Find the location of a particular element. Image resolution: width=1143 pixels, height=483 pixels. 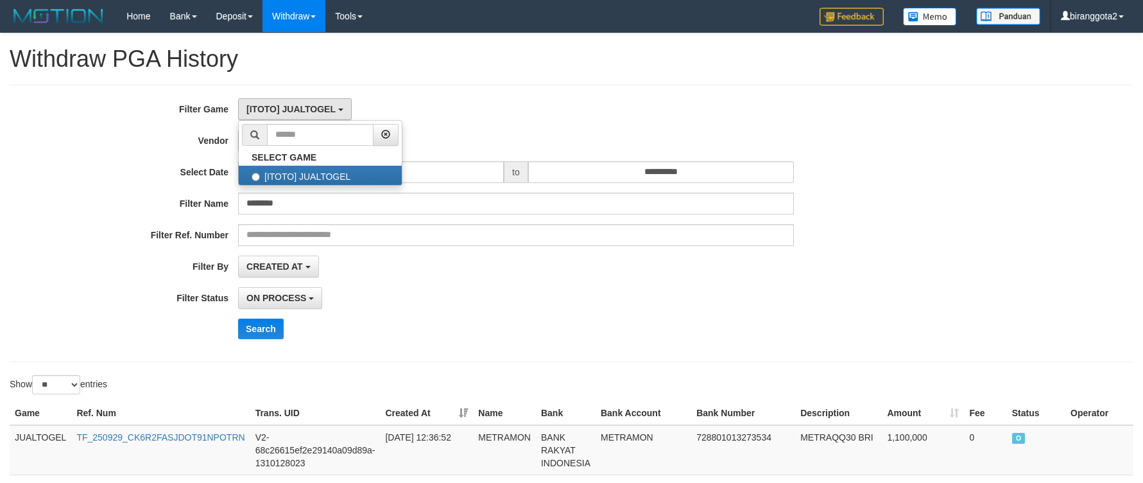

h1: Withdraw PGA History is located at coordinates (571, 59).